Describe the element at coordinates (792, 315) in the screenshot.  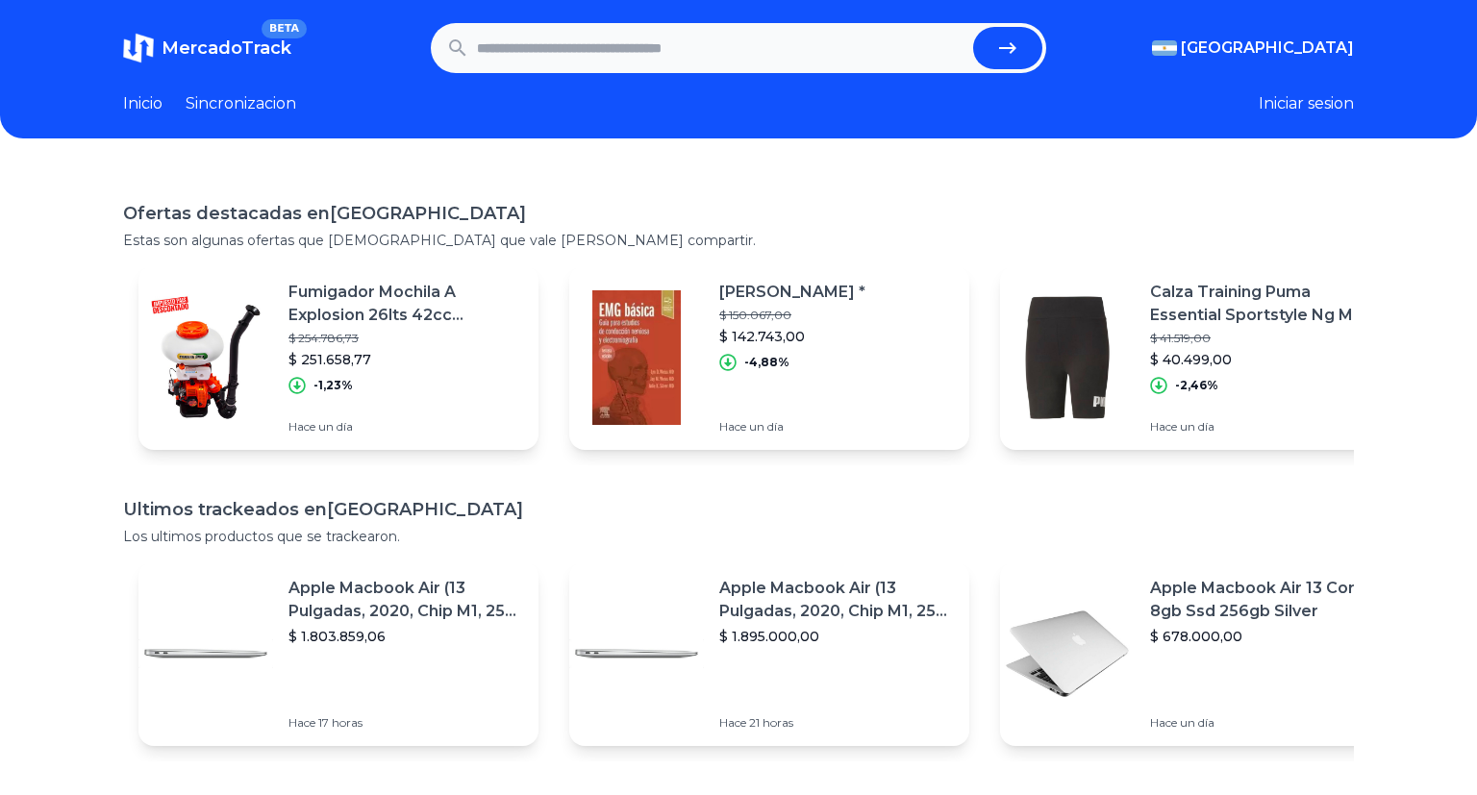
I see `p: $ 150.067,00` at that location.